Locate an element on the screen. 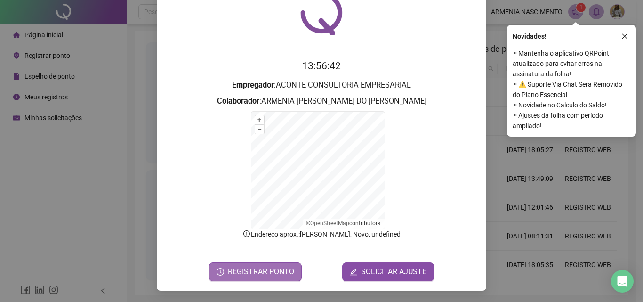 The width and height of the screenshot is (643, 302). li: © contributors. is located at coordinates (343, 223).